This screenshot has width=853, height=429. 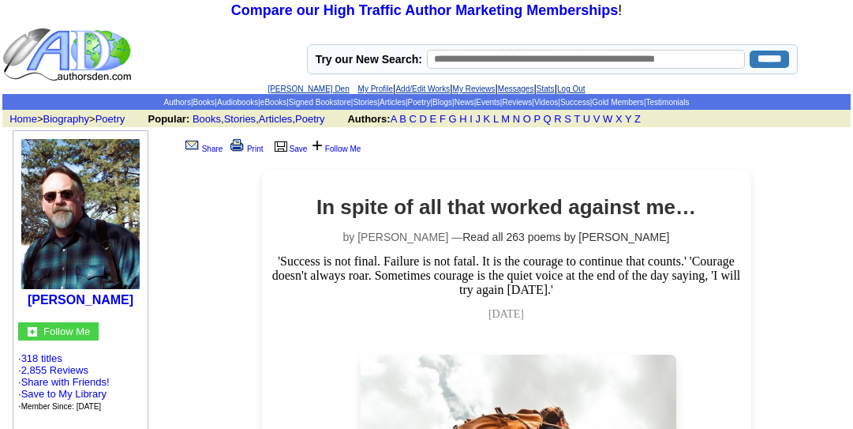 I want to click on a: B, so click(x=403, y=118).